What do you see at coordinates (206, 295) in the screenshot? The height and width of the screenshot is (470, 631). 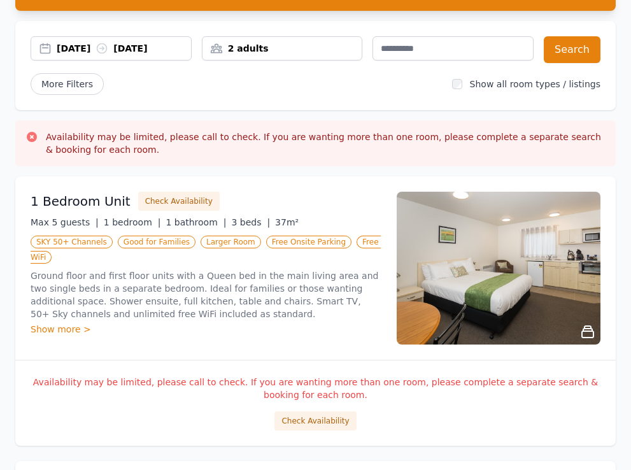 I see `p: Ground floor and first floor units with a Queen bed in the main living area and two single beds i...` at bounding box center [206, 295].